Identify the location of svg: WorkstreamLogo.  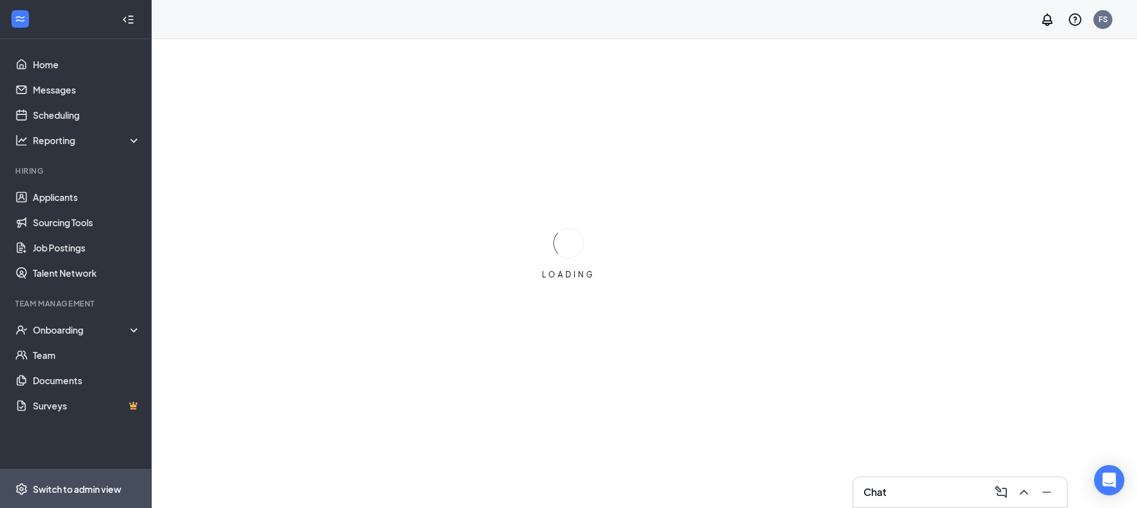
(20, 19).